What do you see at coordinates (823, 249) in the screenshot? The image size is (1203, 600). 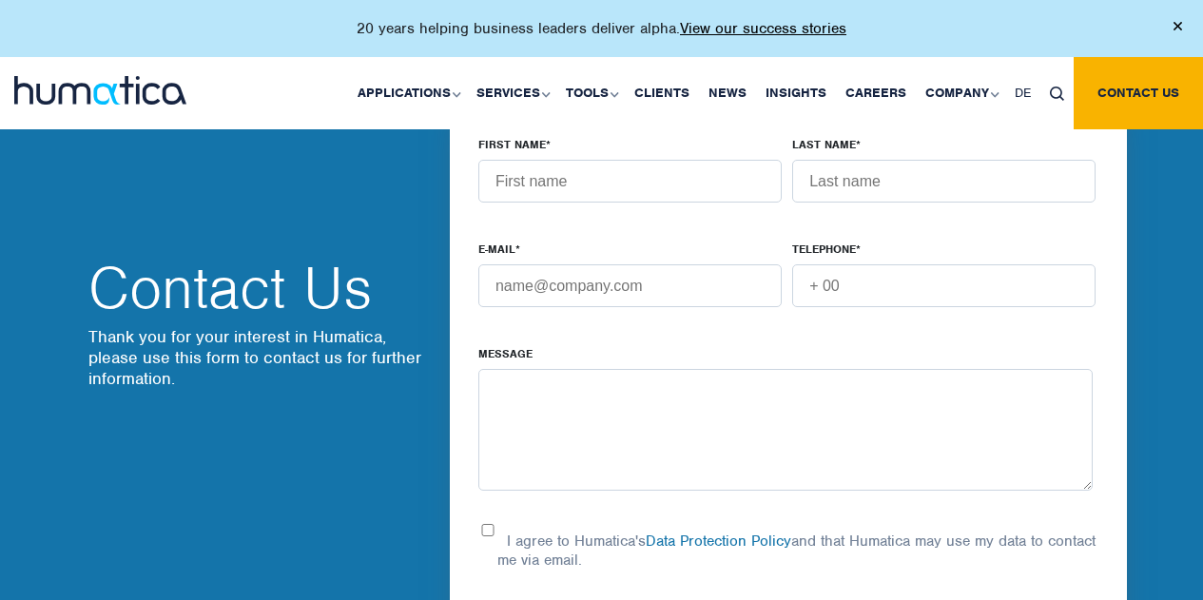 I see `span: TELEPHONE` at bounding box center [823, 249].